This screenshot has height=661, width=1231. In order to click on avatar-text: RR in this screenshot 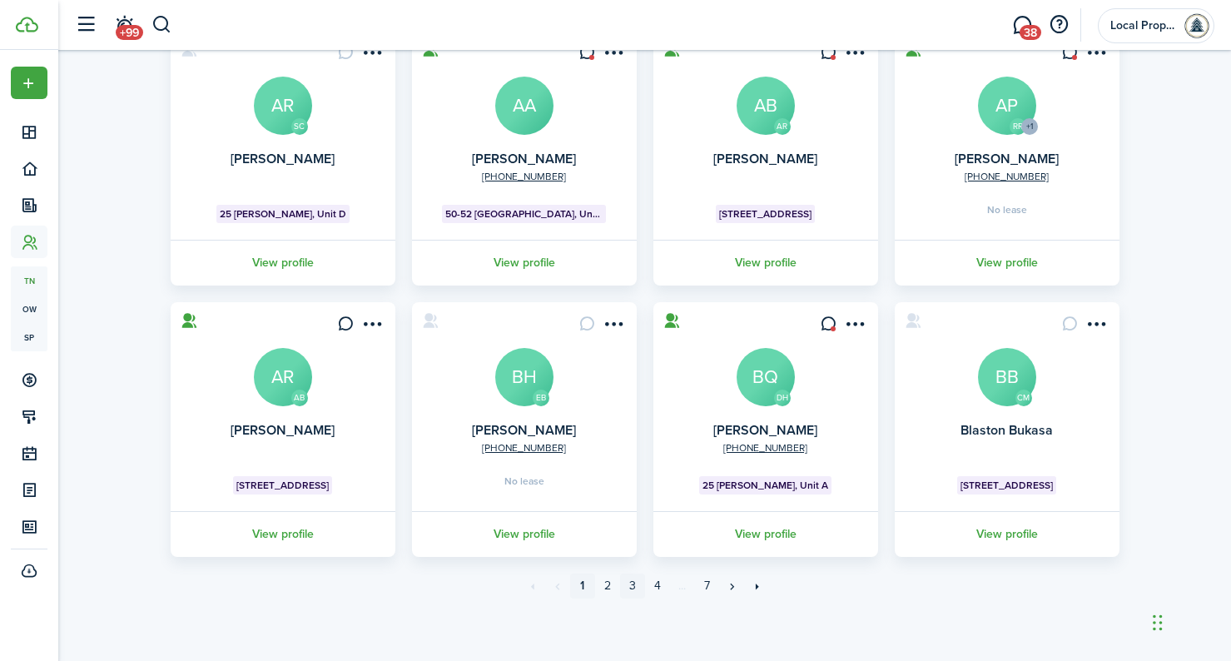, I will do `click(1018, 127)`.